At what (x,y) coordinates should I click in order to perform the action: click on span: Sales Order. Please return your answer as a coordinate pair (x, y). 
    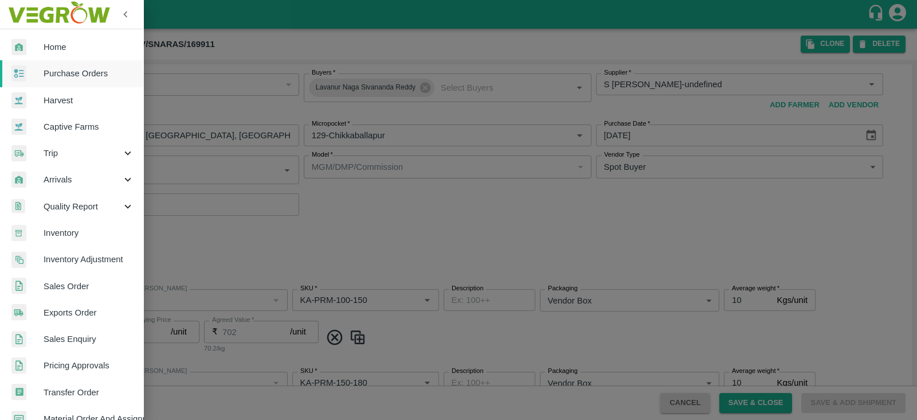
    Looking at the image, I should click on (89, 286).